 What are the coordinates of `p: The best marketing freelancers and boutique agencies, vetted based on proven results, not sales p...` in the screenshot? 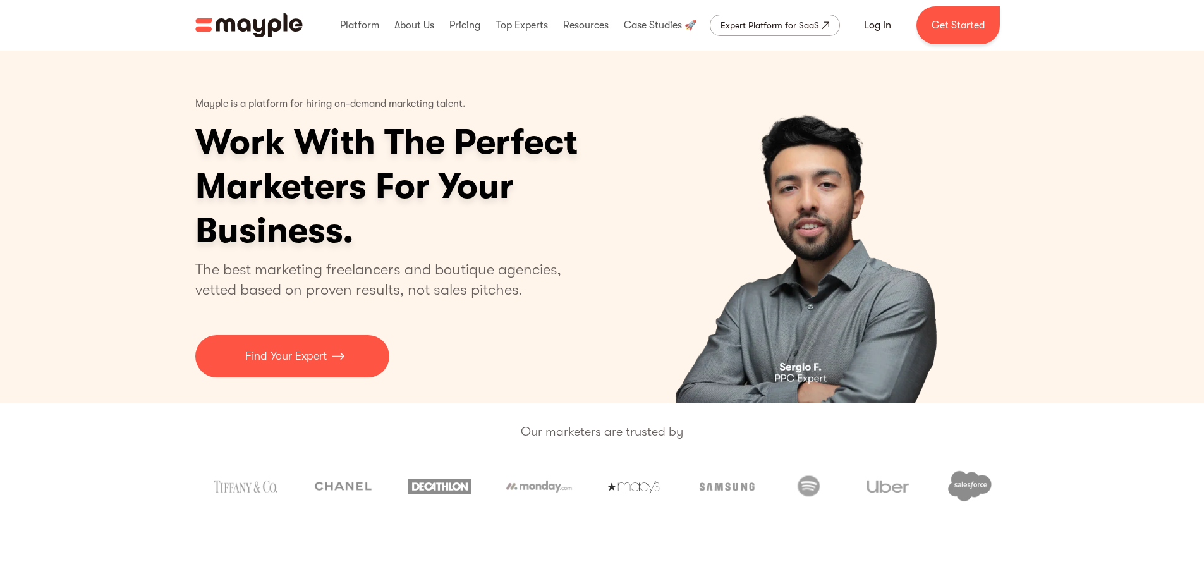 It's located at (386, 279).